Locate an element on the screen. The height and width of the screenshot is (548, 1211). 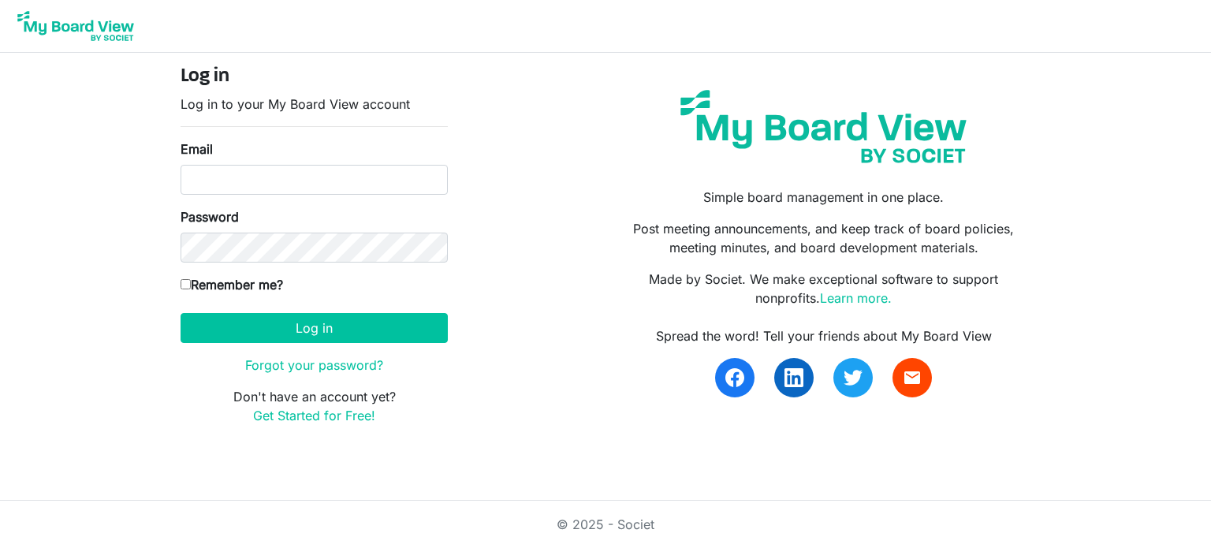
label: Remember me? is located at coordinates (232, 285).